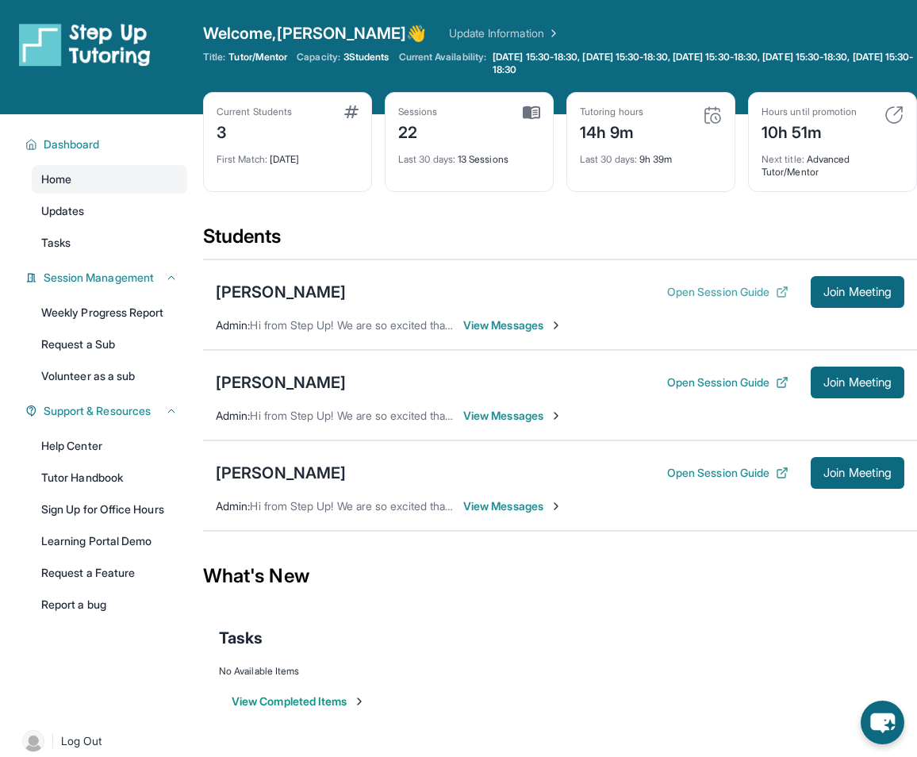  Describe the element at coordinates (110, 478) in the screenshot. I see `a: Tutor Handbook` at that location.